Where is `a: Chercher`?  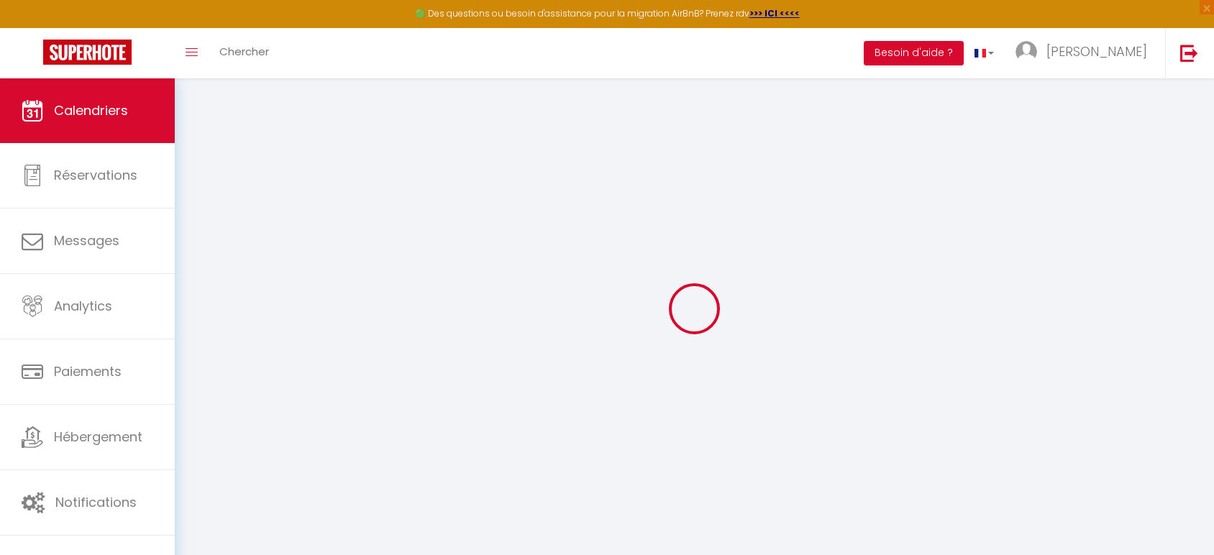
a: Chercher is located at coordinates (244, 53).